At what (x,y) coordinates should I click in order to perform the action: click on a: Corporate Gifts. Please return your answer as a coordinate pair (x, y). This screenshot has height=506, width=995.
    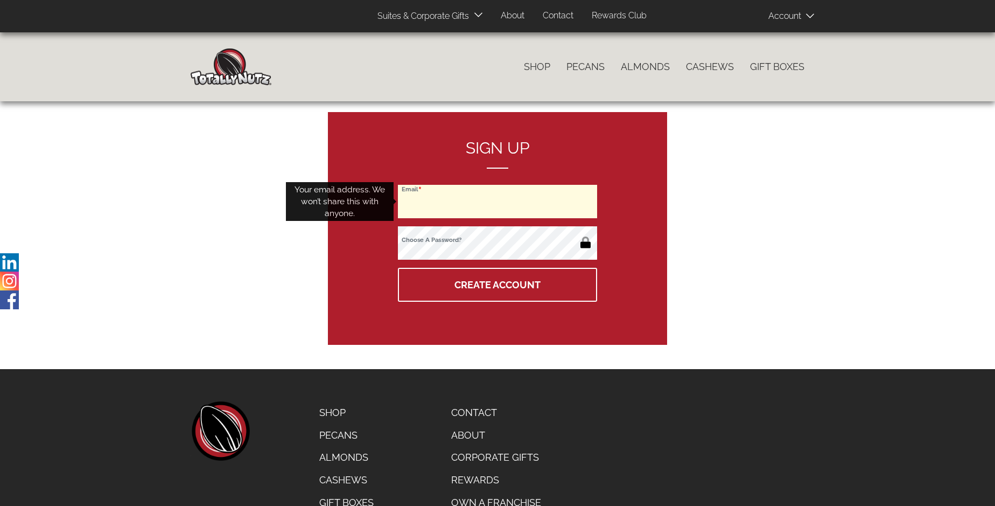
    Looking at the image, I should click on (496, 457).